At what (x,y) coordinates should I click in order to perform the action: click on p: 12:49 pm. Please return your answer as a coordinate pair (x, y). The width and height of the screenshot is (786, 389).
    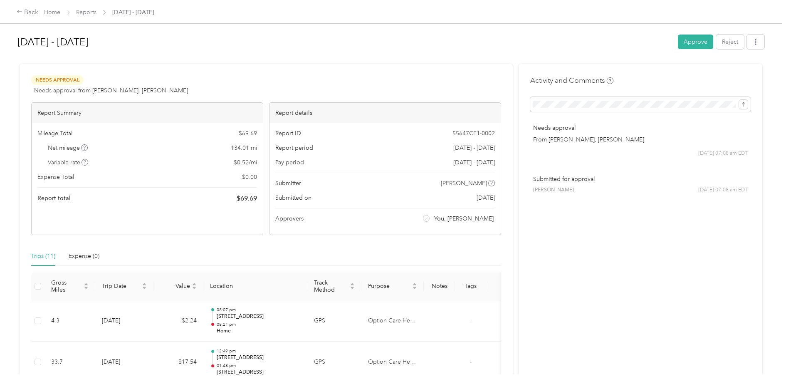
    Looking at the image, I should click on (259, 351).